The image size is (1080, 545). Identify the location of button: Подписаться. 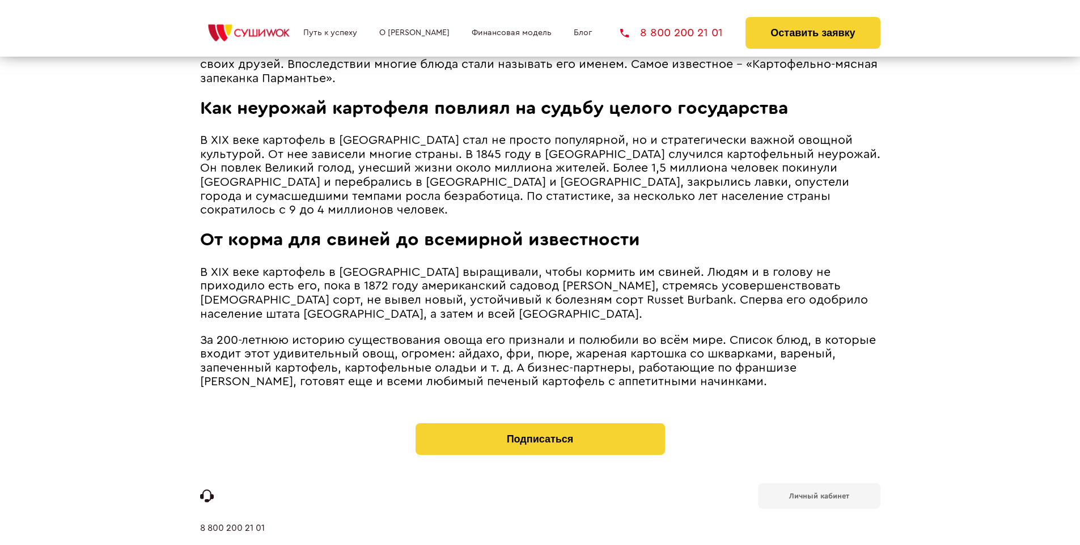
(540, 439).